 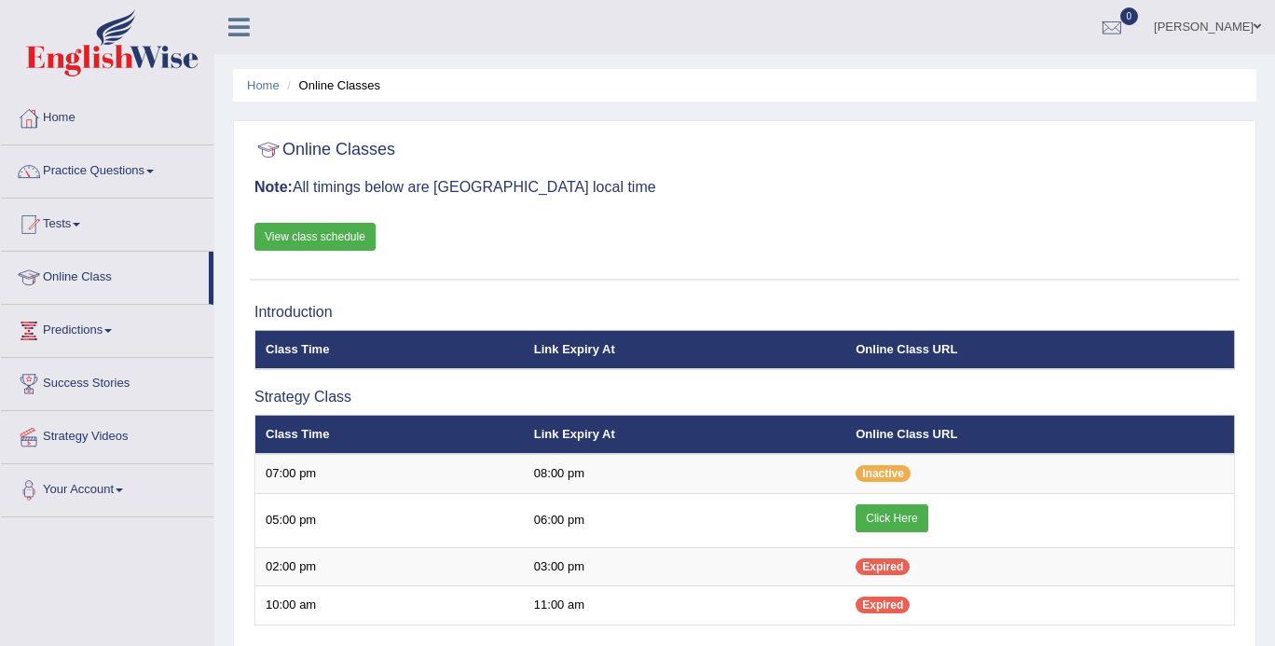 What do you see at coordinates (331, 85) in the screenshot?
I see `li: Online Classes` at bounding box center [331, 85].